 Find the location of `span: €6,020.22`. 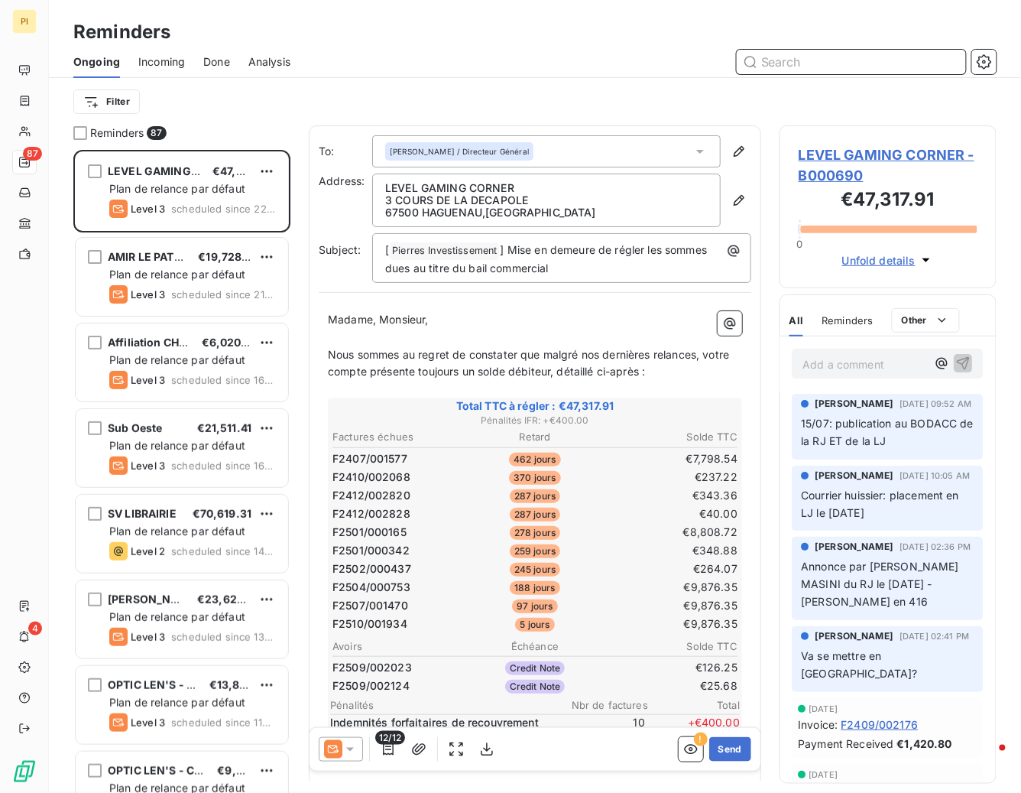

span: €6,020.22 is located at coordinates (230, 342).